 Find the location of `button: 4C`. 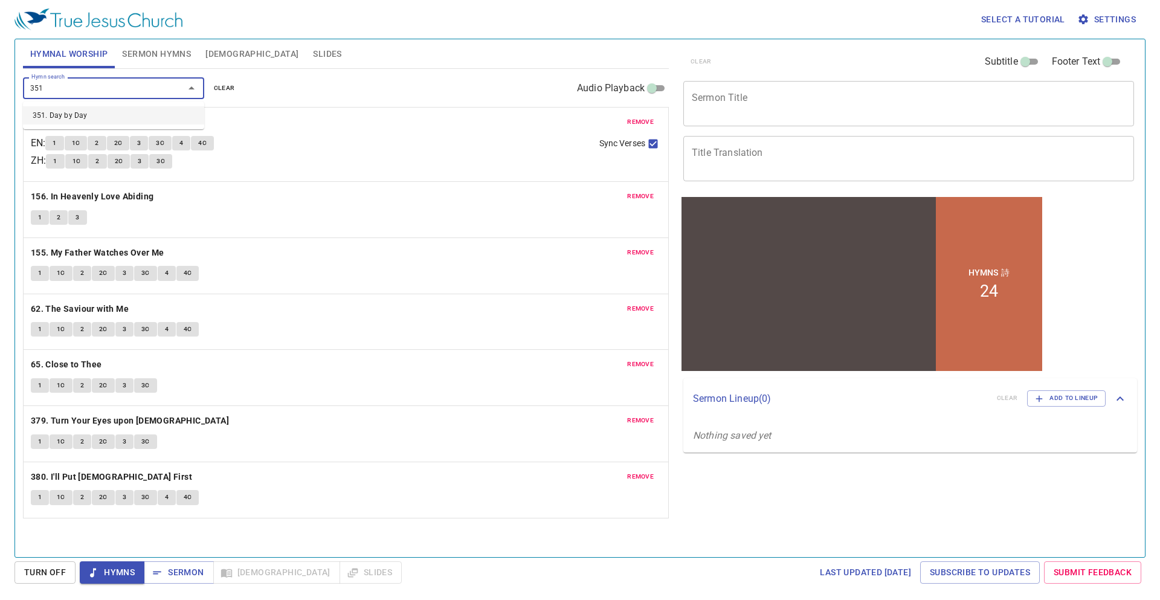

button: 4C is located at coordinates (188, 273).